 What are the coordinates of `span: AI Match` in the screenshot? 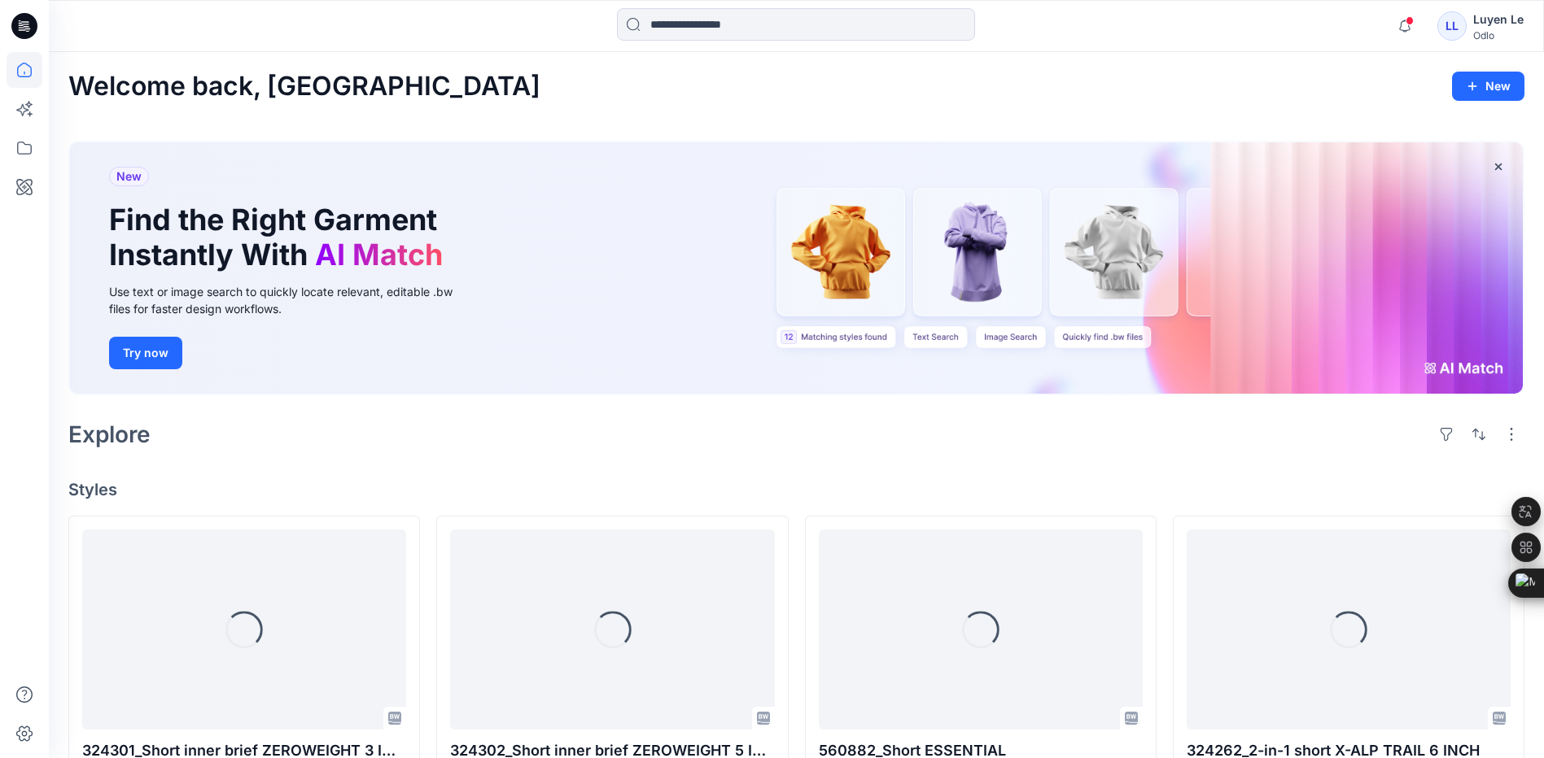 It's located at (378, 255).